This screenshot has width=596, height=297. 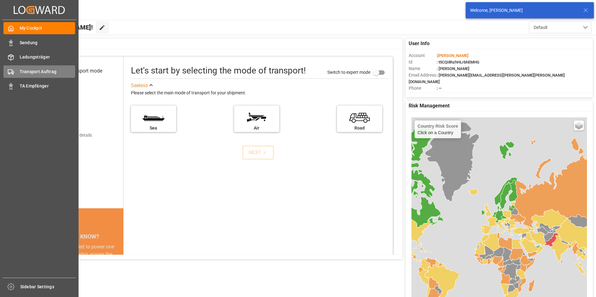 What do you see at coordinates (153, 128) in the screenshot?
I see `div: Sea` at bounding box center [153, 128].